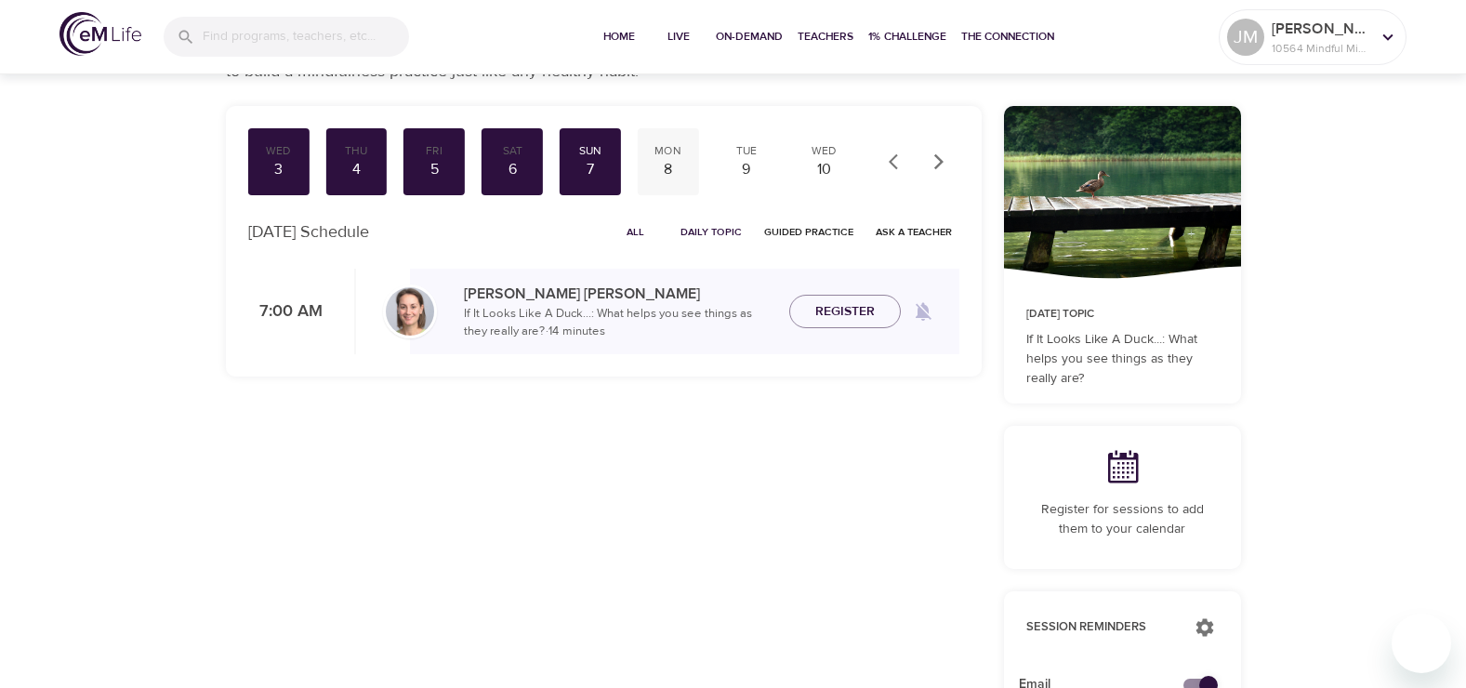 This screenshot has width=1466, height=688. What do you see at coordinates (285, 311) in the screenshot?
I see `p: 7:00 AM` at bounding box center [285, 311].